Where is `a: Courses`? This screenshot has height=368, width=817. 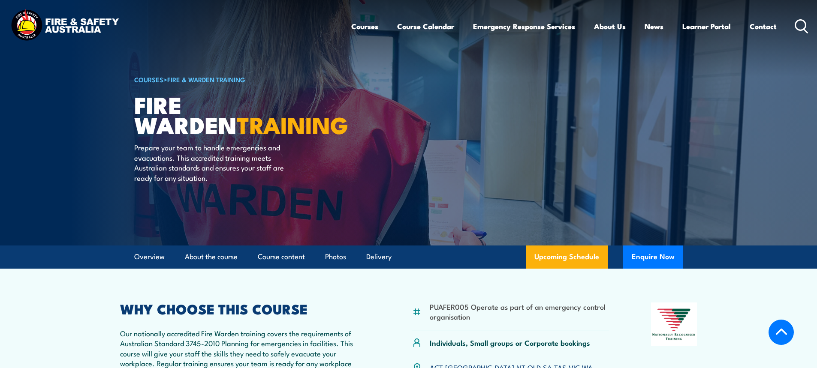
a: Courses is located at coordinates (364, 26).